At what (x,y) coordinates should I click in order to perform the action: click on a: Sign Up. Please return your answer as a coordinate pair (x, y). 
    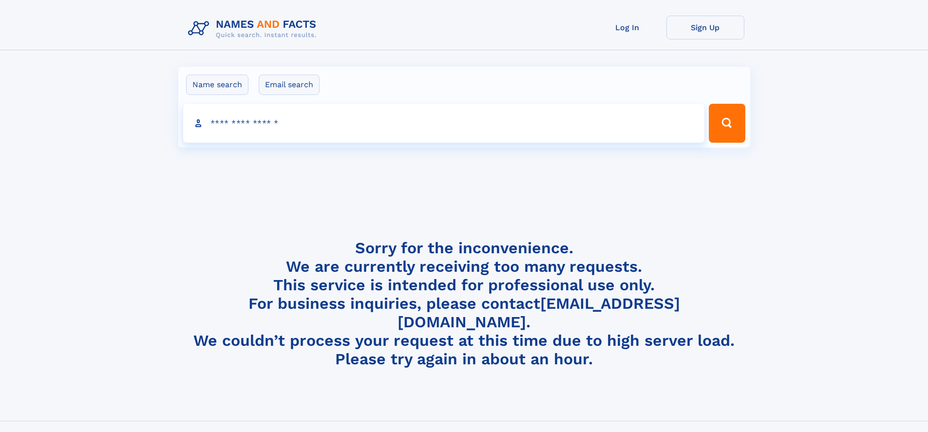
    Looking at the image, I should click on (705, 27).